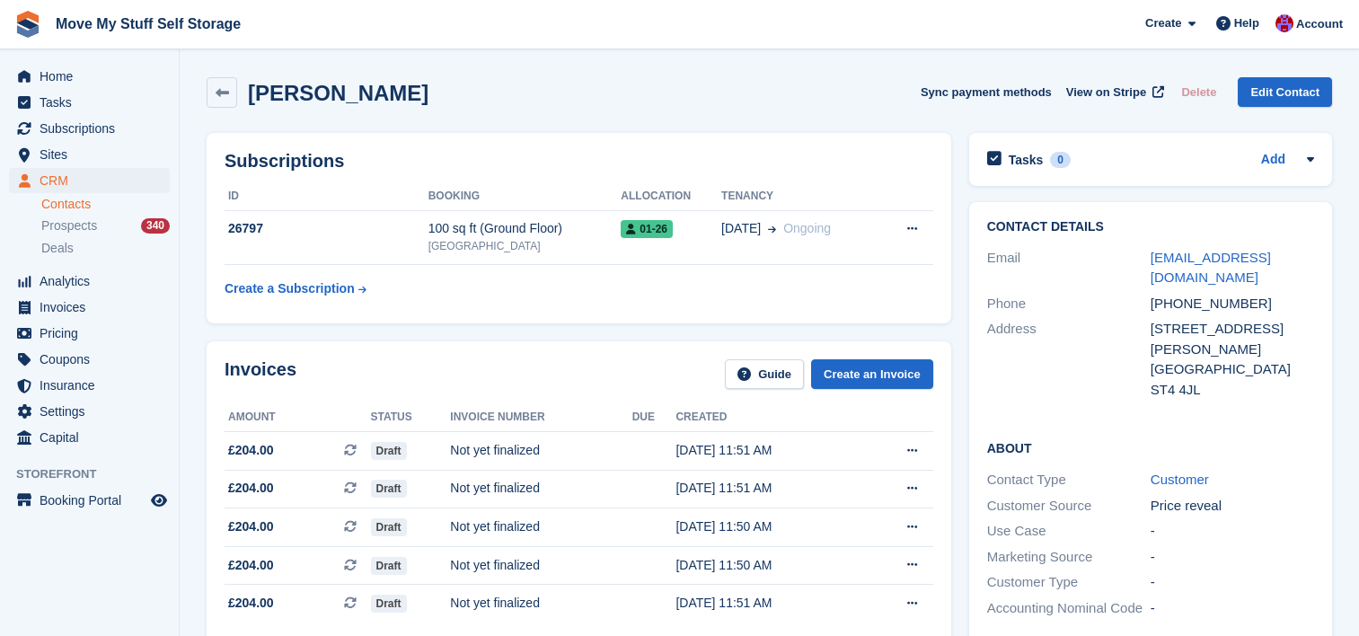 The image size is (1359, 636). I want to click on a: Create an Invoice, so click(872, 374).